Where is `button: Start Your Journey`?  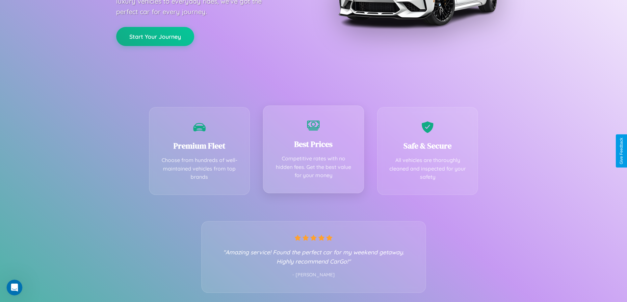
button: Start Your Journey is located at coordinates (155, 37).